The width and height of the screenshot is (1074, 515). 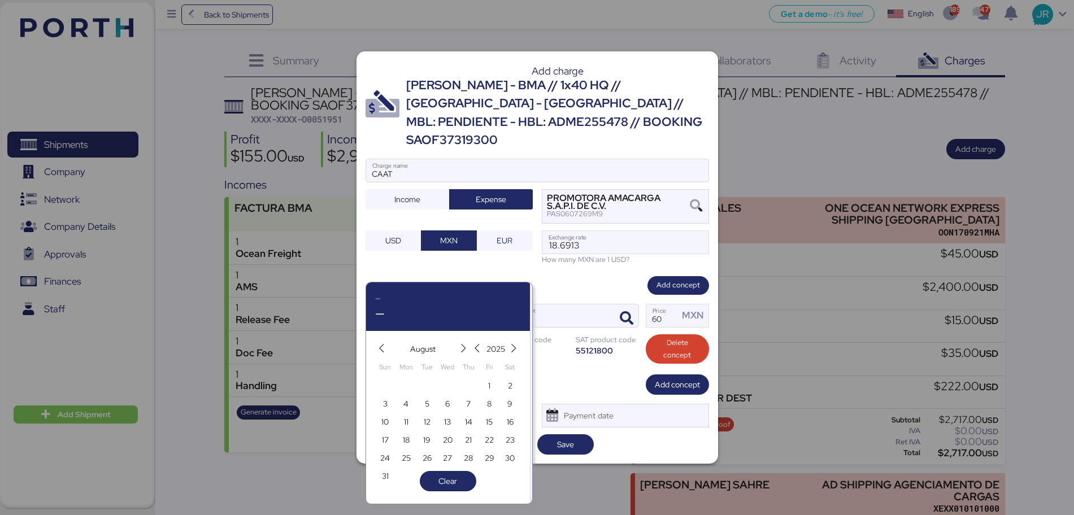 I want to click on button: Expense, so click(x=491, y=199).